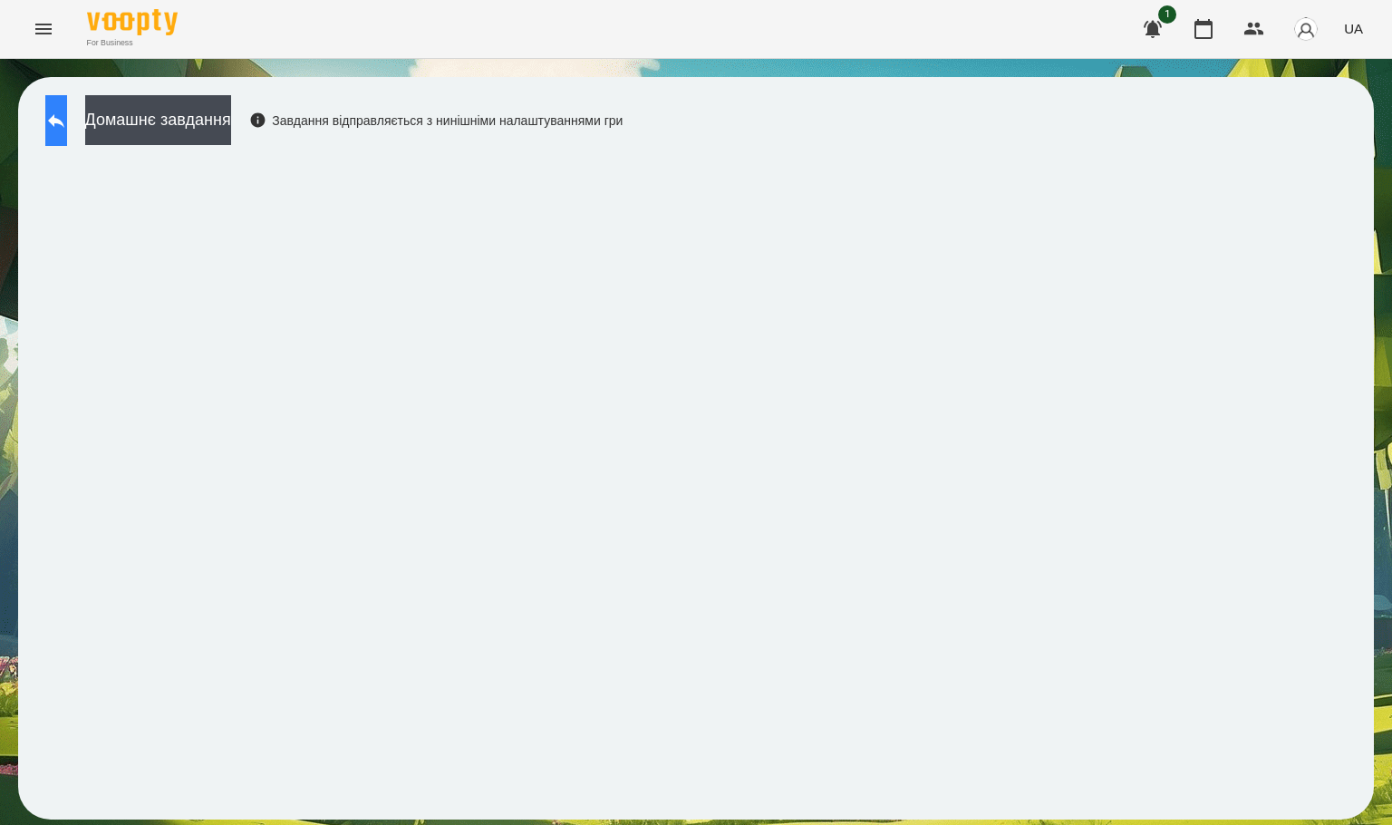  I want to click on button: UA, so click(1353, 28).